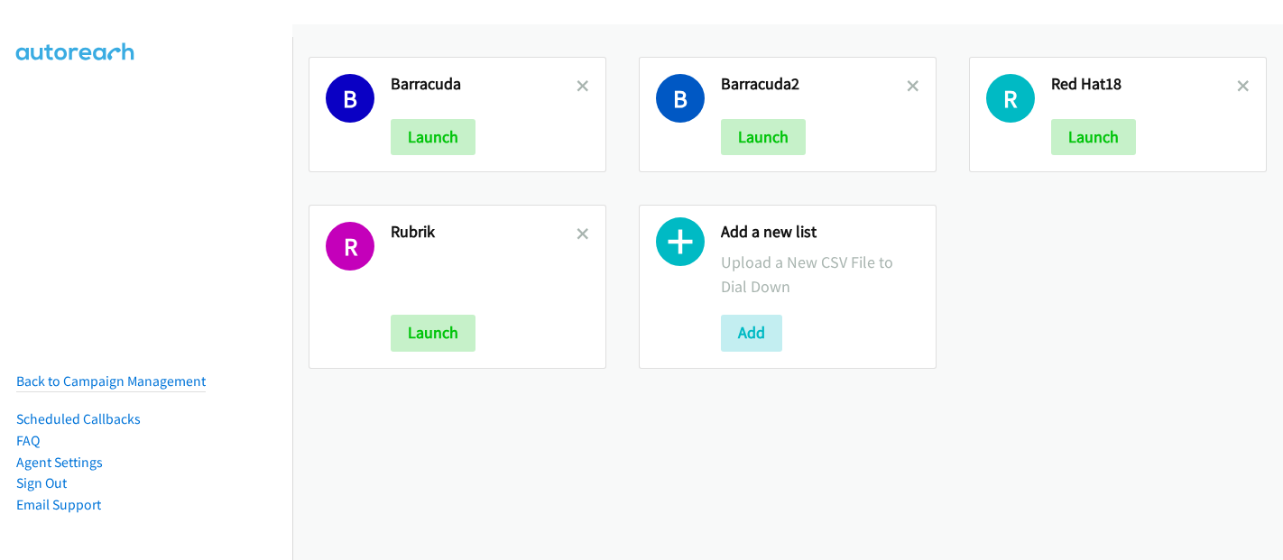  What do you see at coordinates (484, 84) in the screenshot?
I see `h2: Barracuda` at bounding box center [484, 84].